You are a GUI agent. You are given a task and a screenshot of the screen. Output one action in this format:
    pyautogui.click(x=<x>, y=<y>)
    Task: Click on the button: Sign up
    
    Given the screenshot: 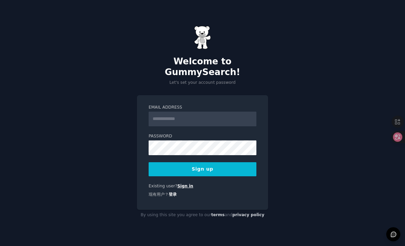 What is the action you would take?
    pyautogui.click(x=202, y=169)
    